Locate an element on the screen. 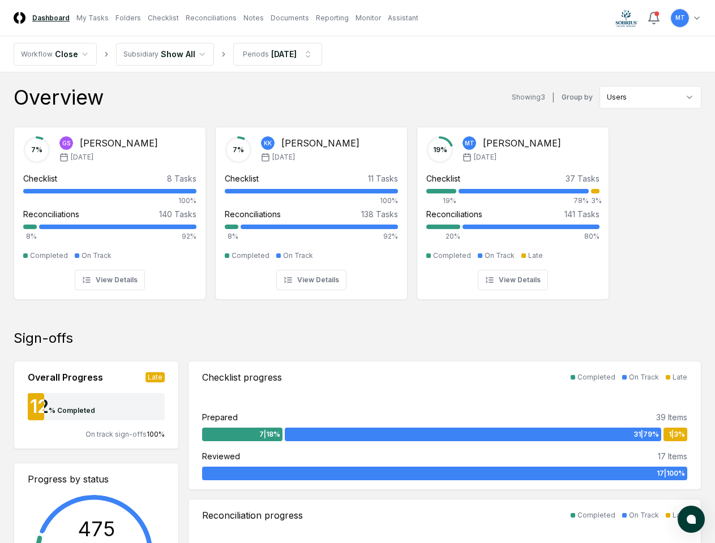  a: Assistant is located at coordinates (403, 18).